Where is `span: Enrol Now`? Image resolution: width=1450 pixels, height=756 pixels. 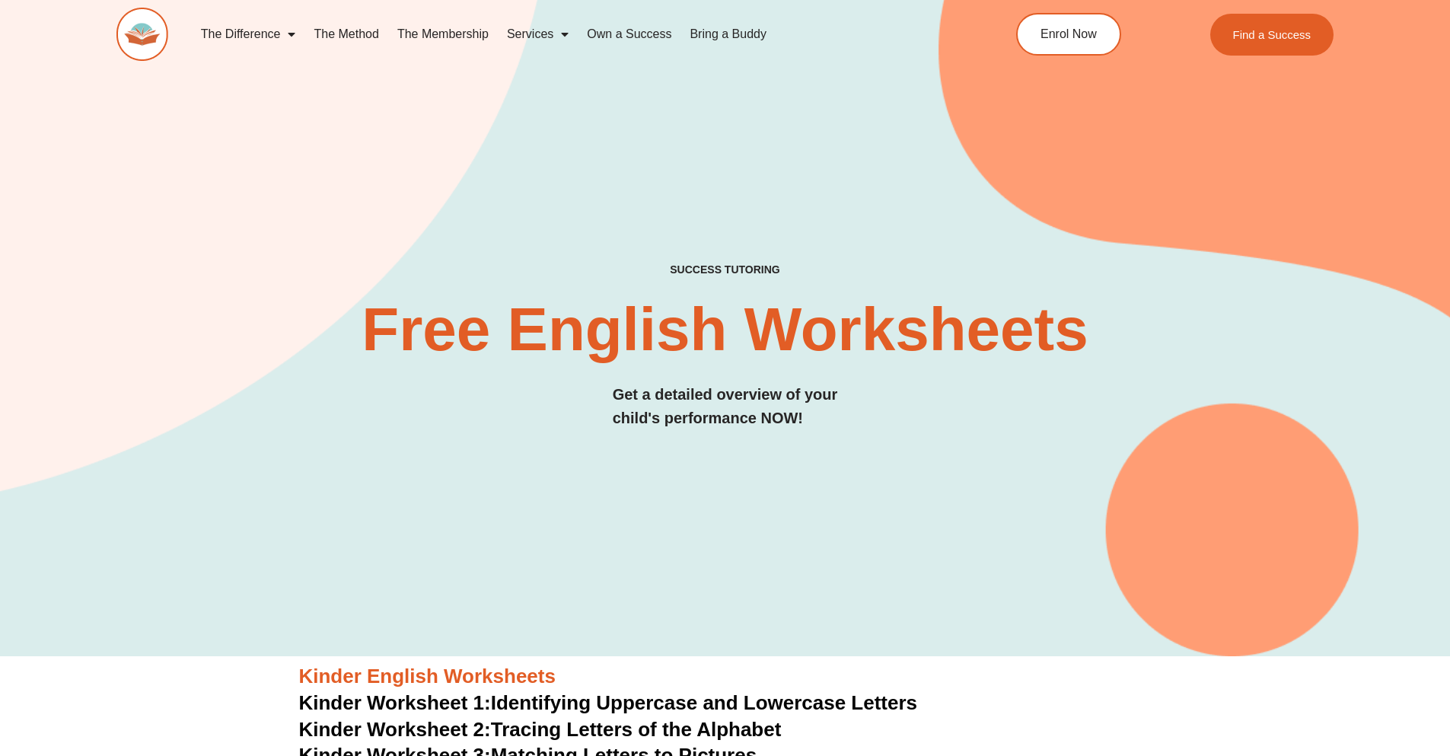
span: Enrol Now is located at coordinates (1068, 34).